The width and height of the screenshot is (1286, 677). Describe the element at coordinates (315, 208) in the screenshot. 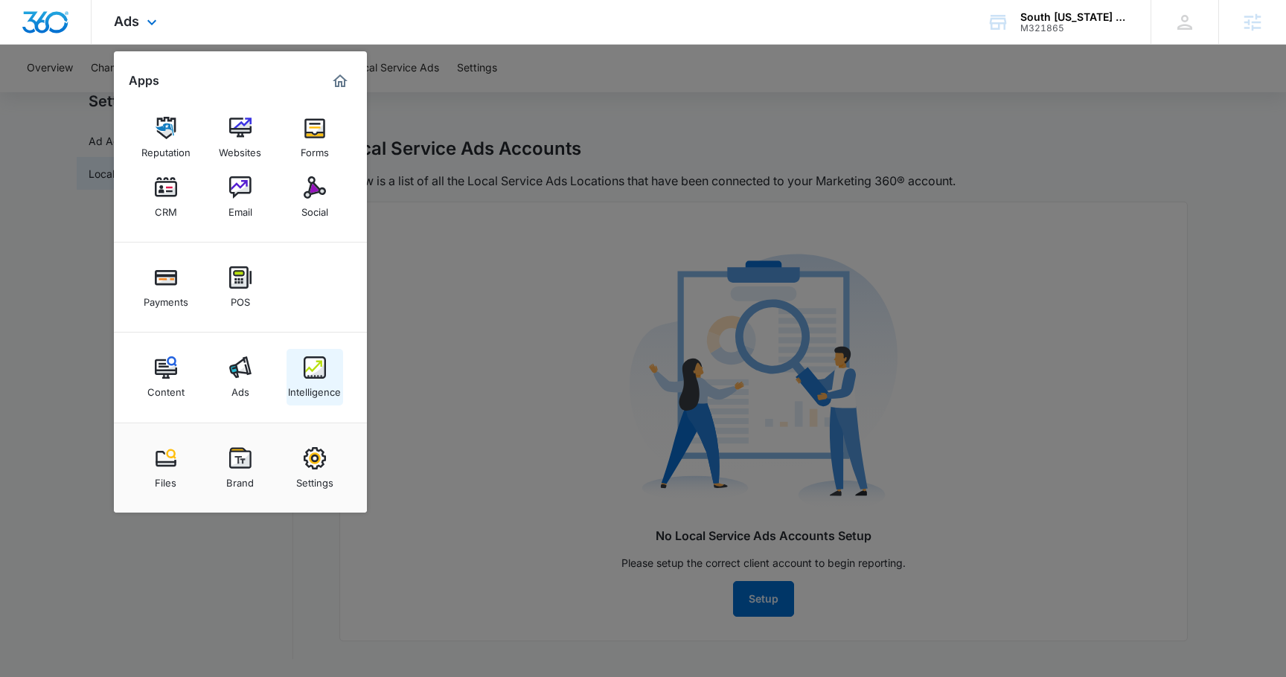

I see `div: Social` at that location.